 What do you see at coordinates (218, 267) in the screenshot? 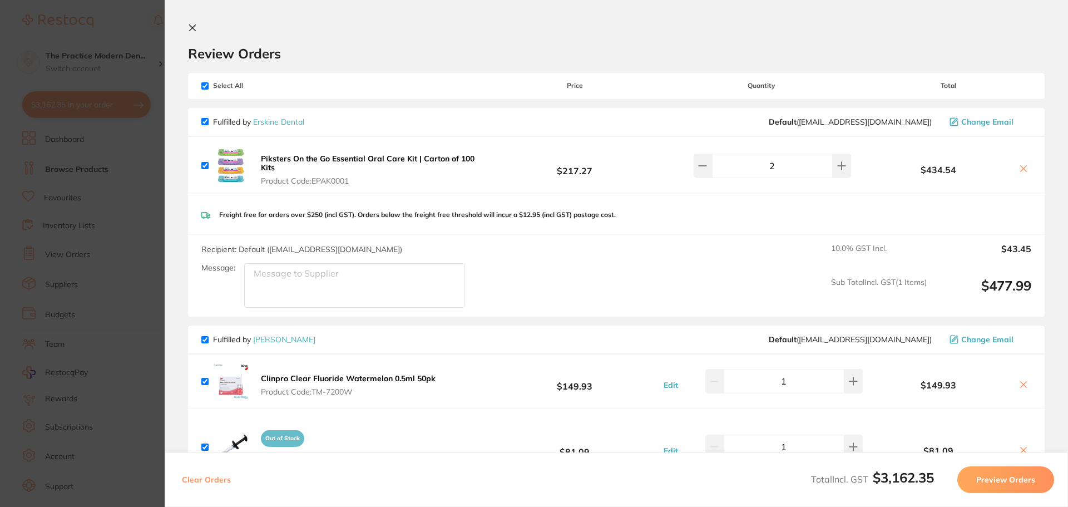
I see `label: Message:` at bounding box center [218, 267].